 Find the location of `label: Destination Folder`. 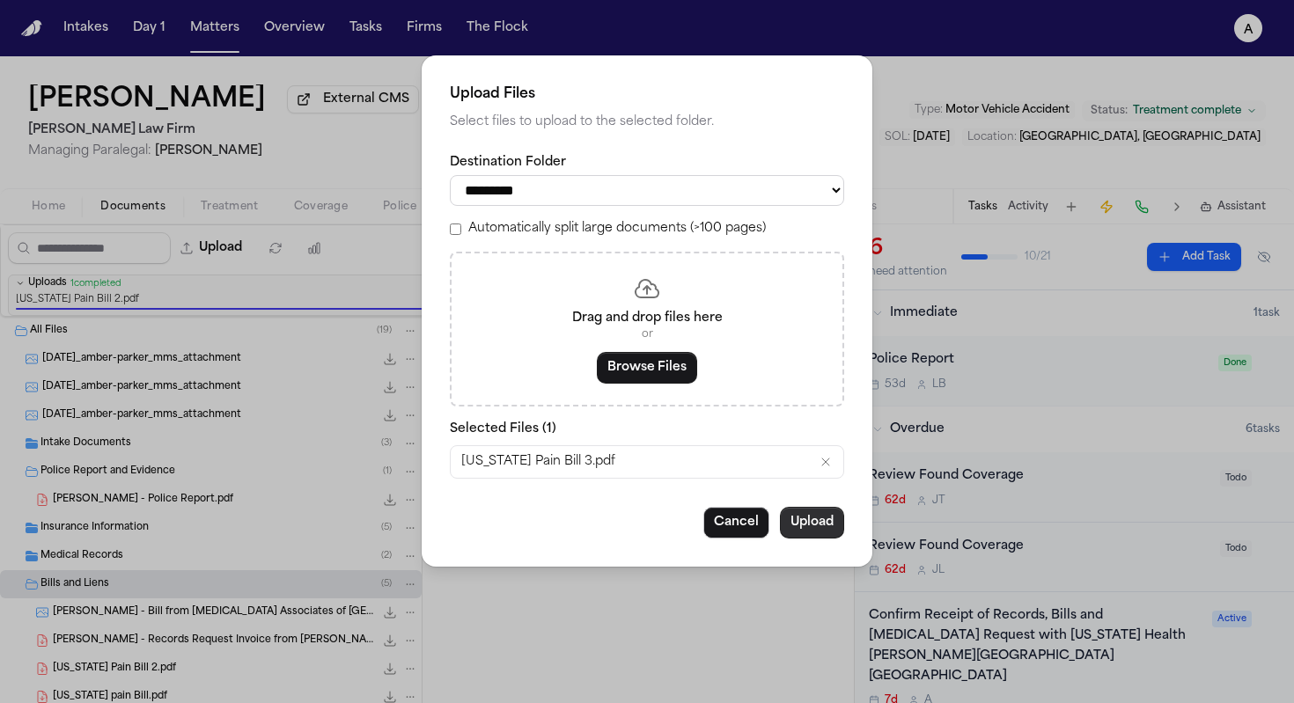

label: Destination Folder is located at coordinates (647, 163).